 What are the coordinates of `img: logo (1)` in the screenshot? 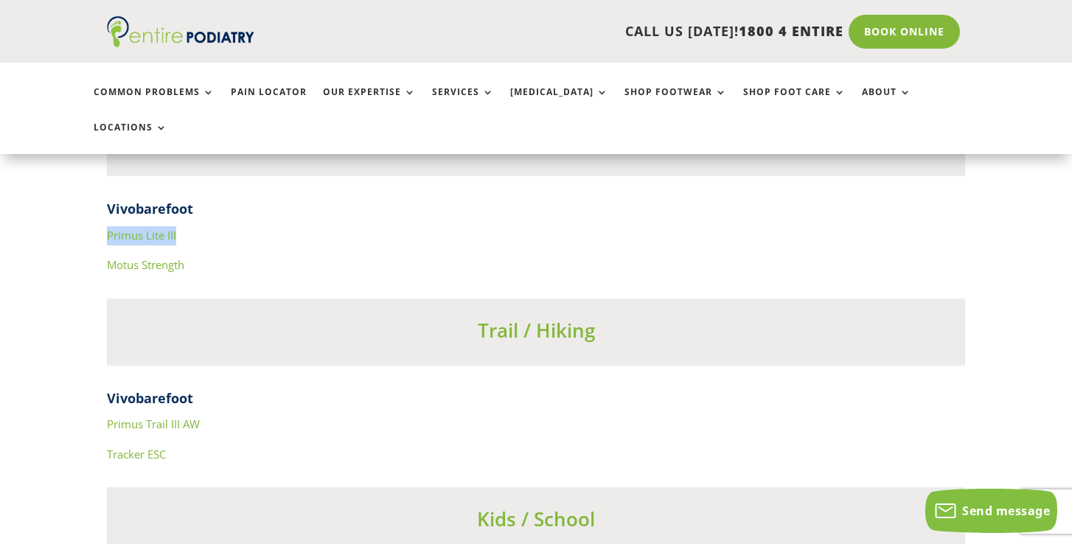 It's located at (181, 32).